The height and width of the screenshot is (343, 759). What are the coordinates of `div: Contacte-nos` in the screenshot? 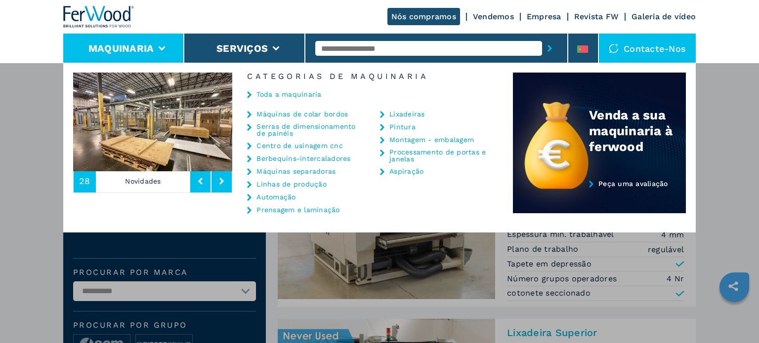 It's located at (647, 48).